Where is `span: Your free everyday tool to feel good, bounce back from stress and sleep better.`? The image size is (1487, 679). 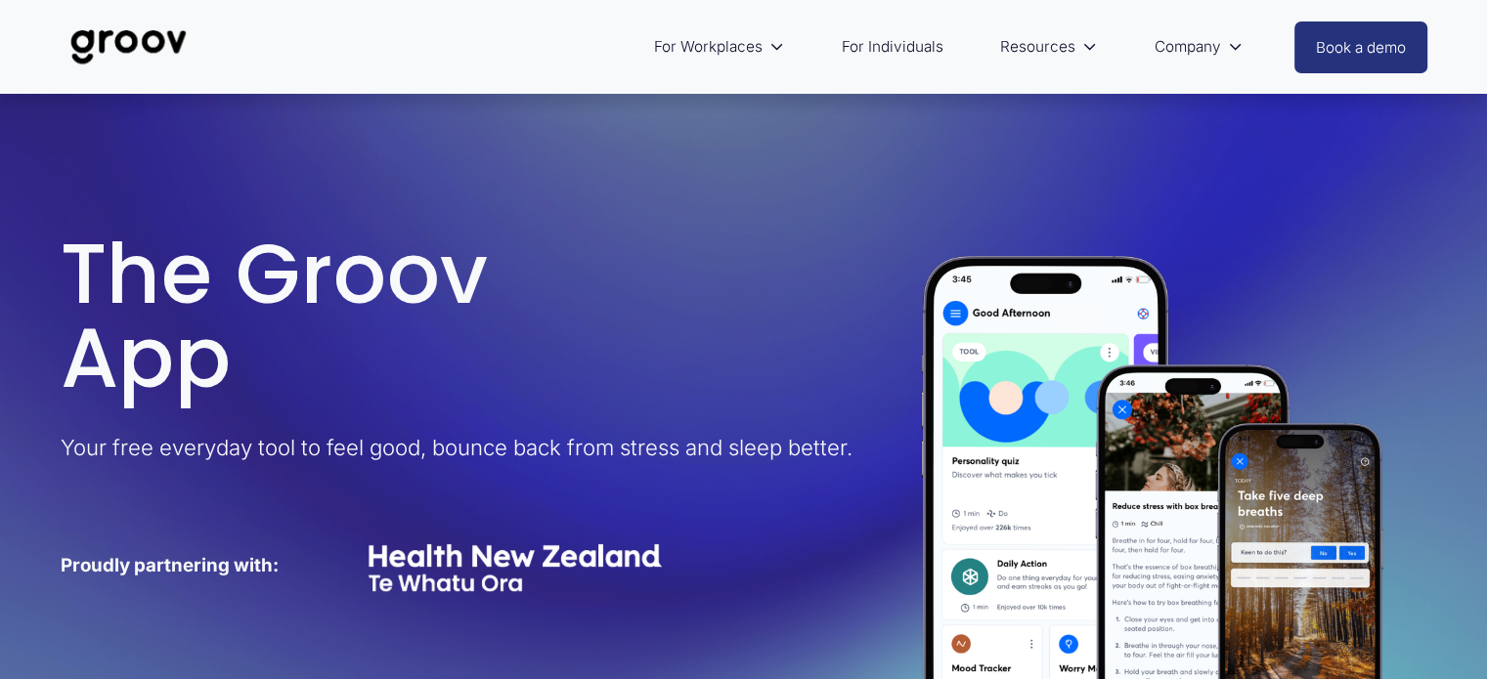
span: Your free everyday tool to feel good, bounce back from stress and sleep better. is located at coordinates (457, 448).